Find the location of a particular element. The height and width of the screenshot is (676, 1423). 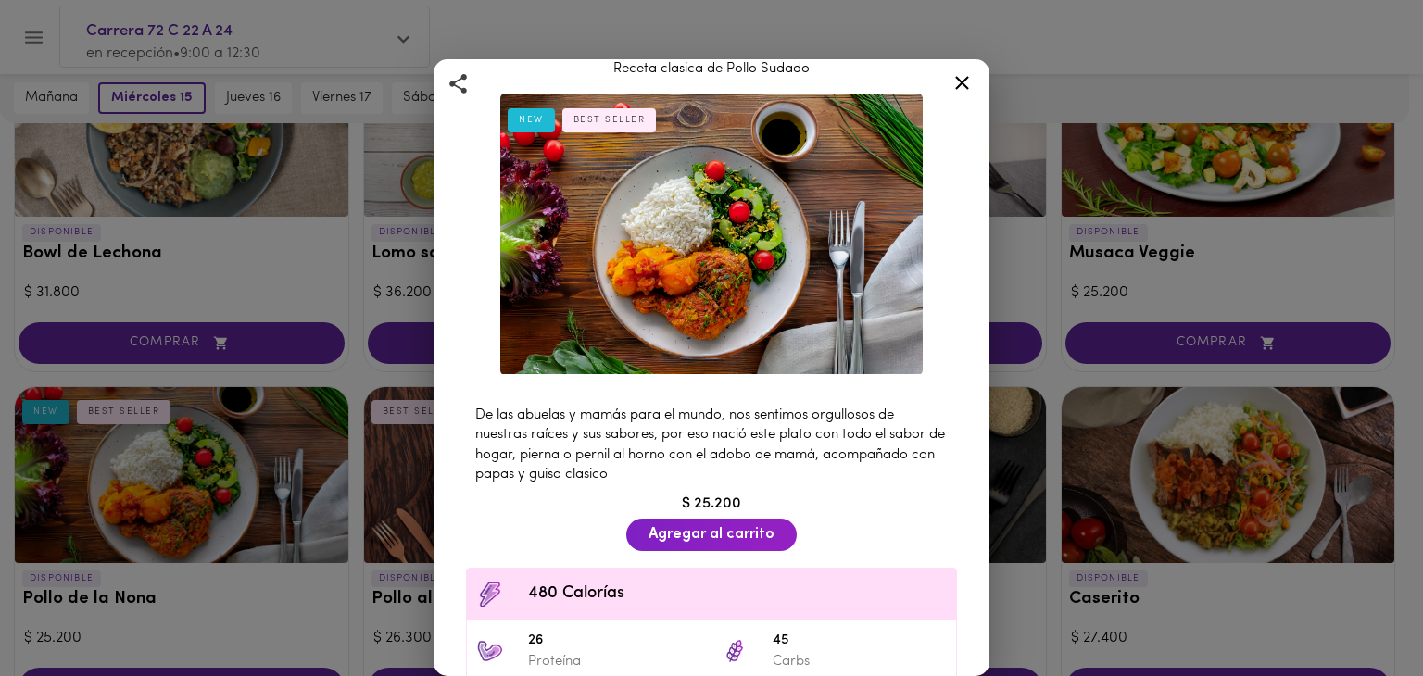

img: 26 Proteína is located at coordinates (490, 651).